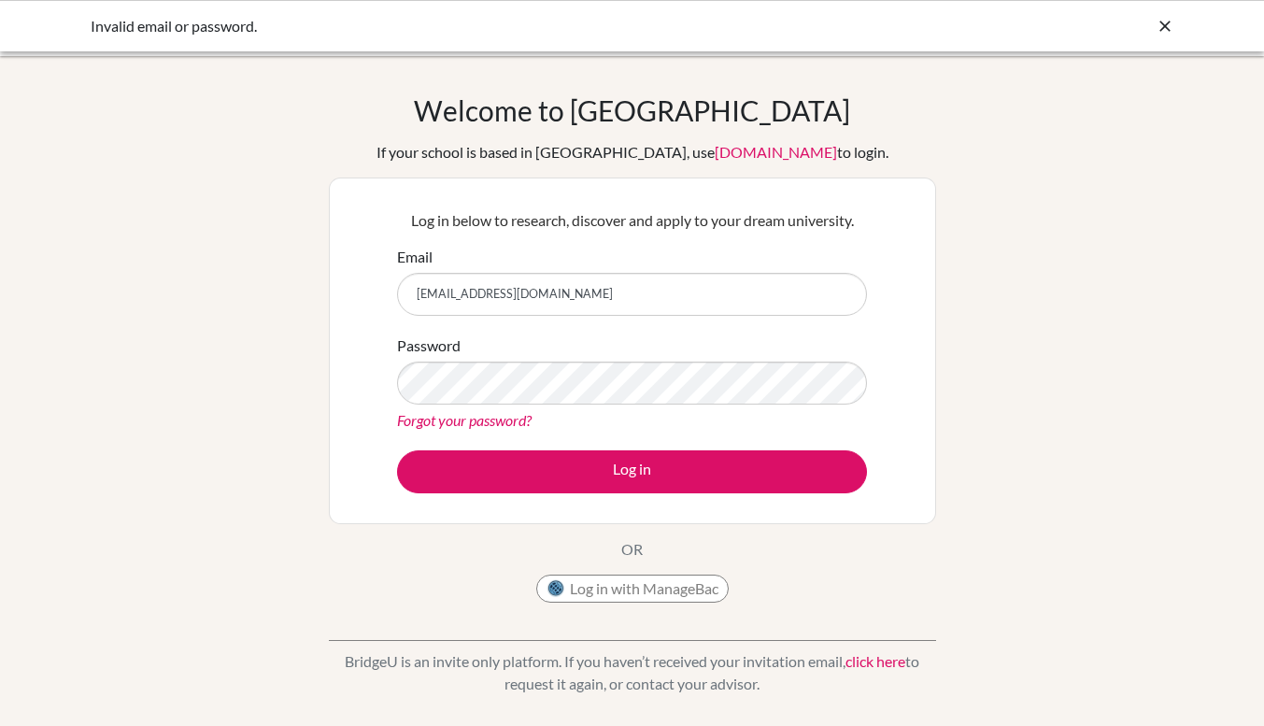  What do you see at coordinates (632, 673) in the screenshot?
I see `p: BridgeU is an invite only platform. If you haven’t received your invitation email, to request it ...` at bounding box center [632, 673].